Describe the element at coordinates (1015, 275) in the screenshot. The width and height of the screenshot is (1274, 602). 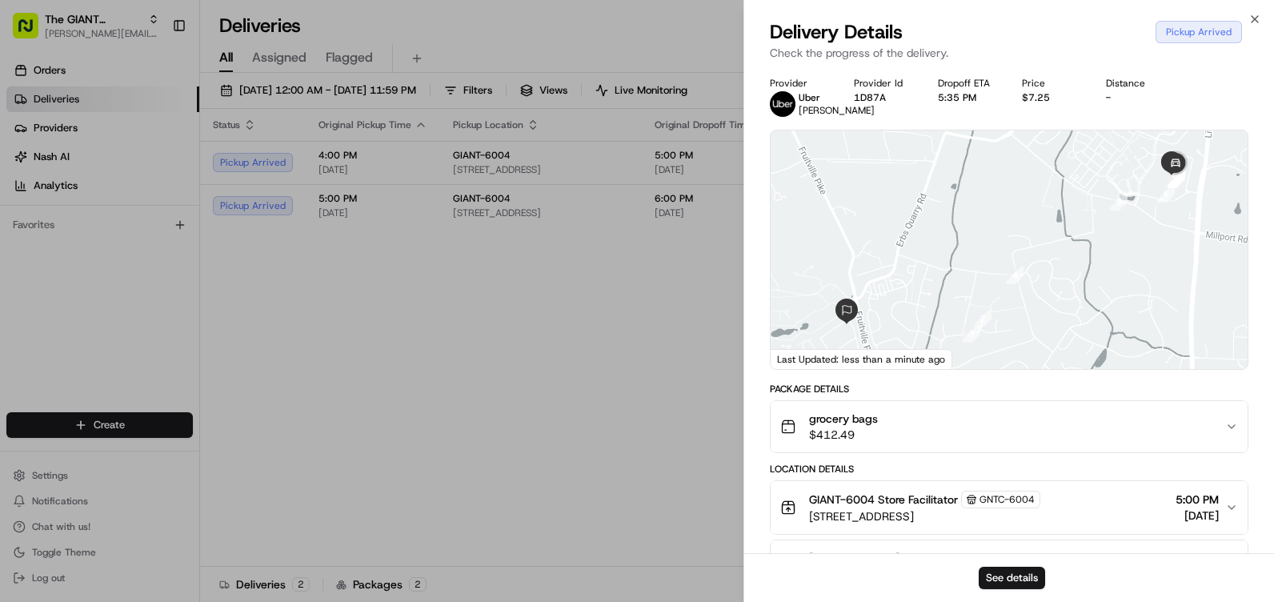
I see `div: 4` at that location.